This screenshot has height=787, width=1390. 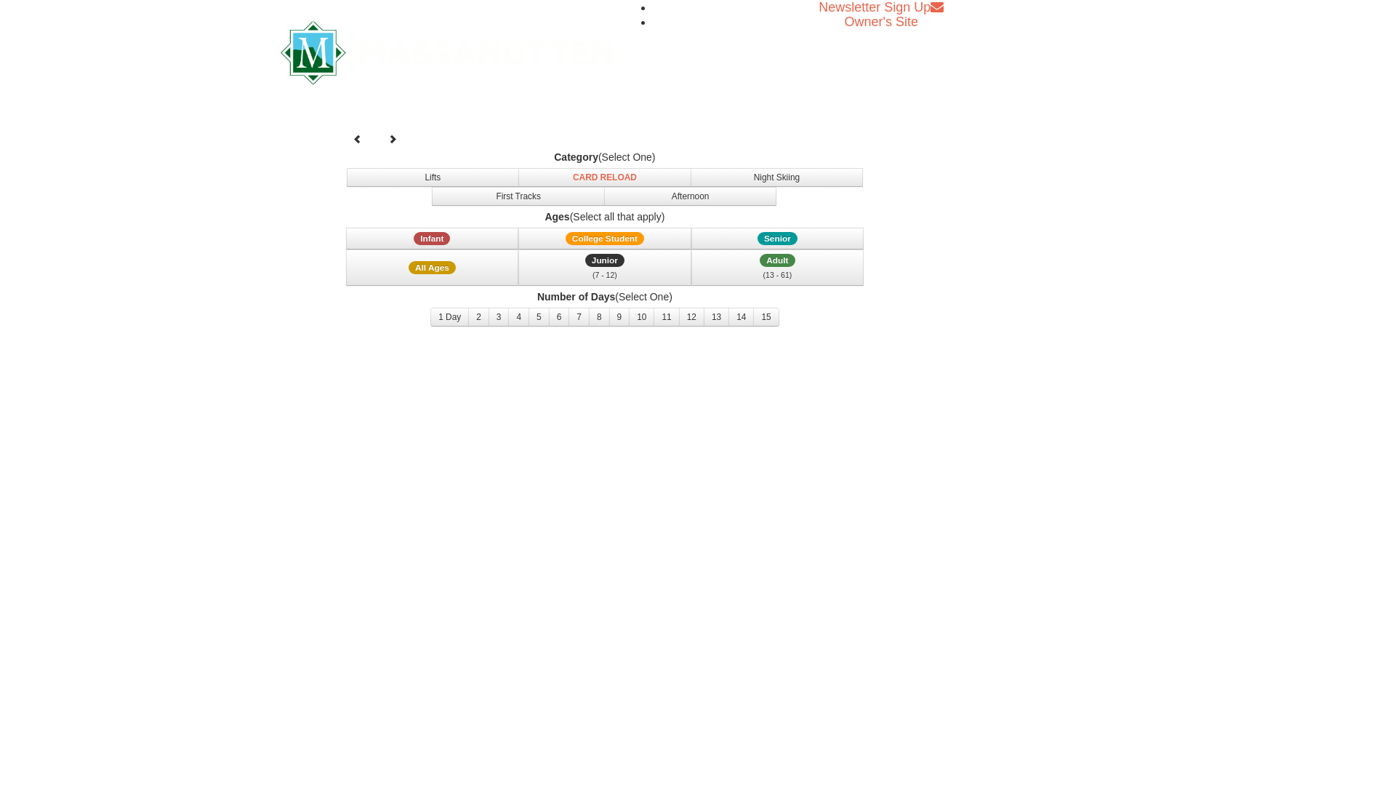 I want to click on button: 8, so click(x=599, y=317).